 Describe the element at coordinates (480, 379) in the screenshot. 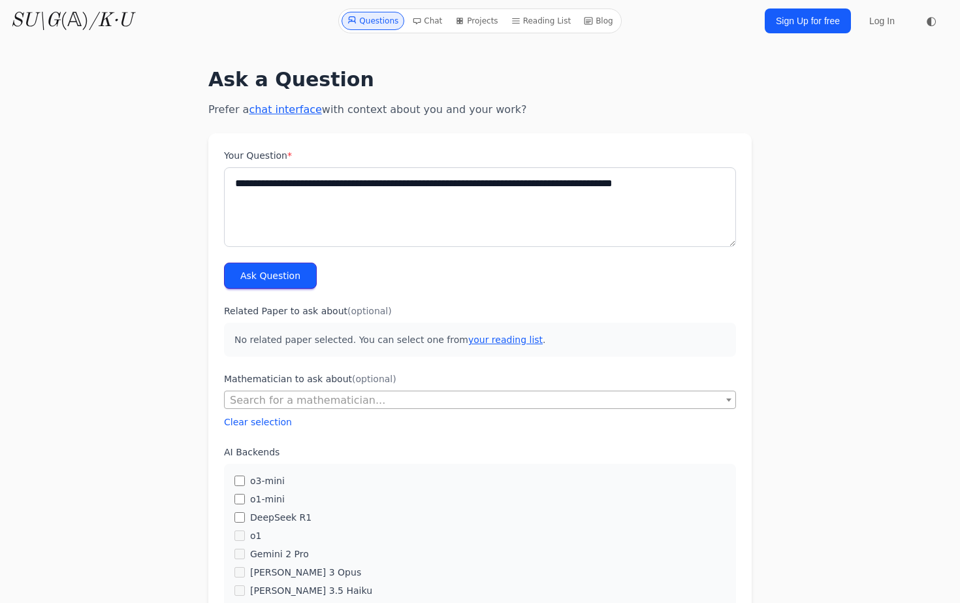

I see `label: Mathematician to ask about` at that location.